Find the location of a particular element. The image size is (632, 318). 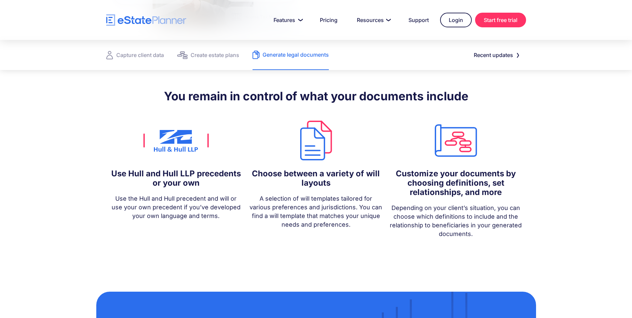

a: Resources is located at coordinates (373, 20).